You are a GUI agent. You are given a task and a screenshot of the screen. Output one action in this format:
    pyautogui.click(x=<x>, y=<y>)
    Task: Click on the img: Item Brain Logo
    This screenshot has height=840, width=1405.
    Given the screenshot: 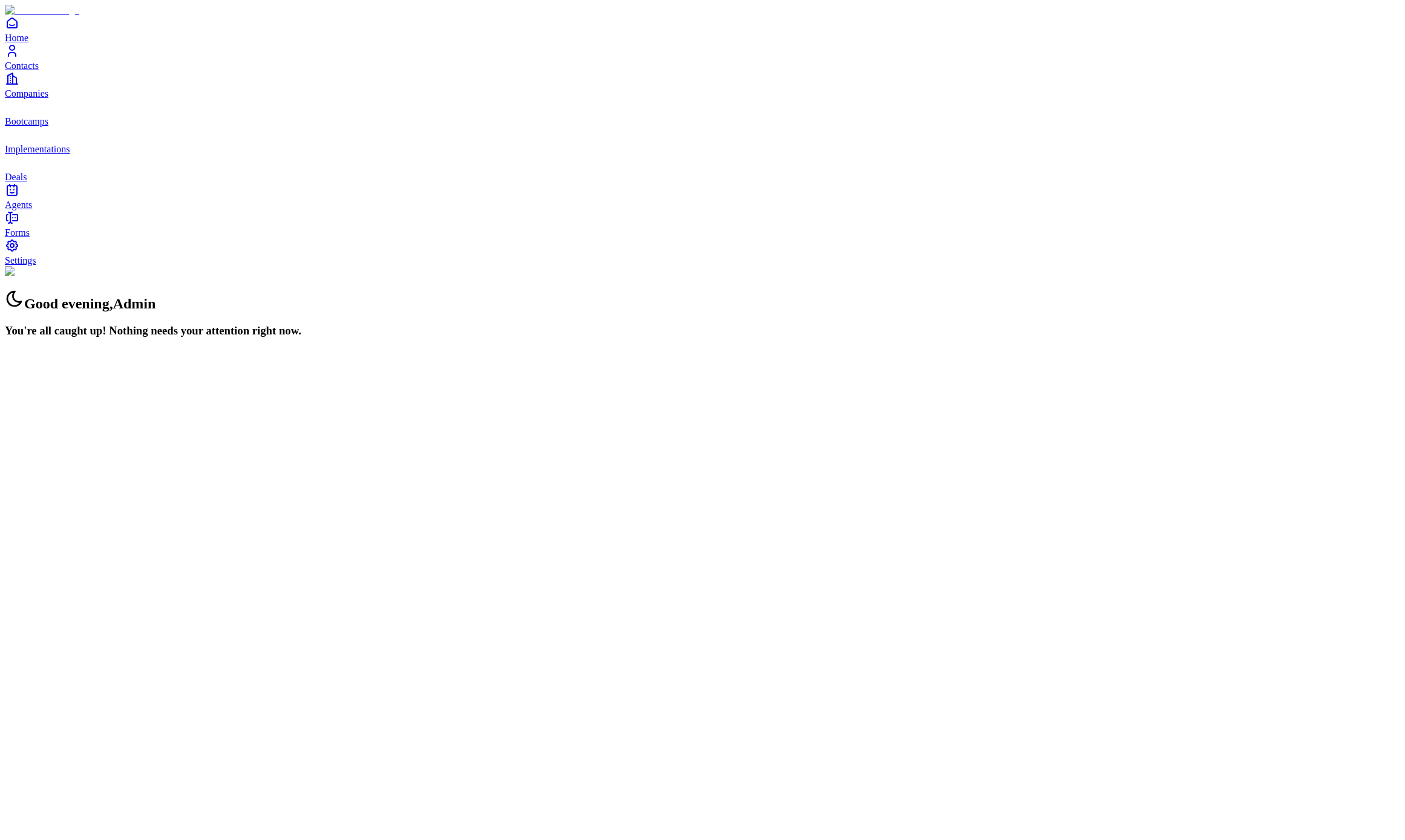 What is the action you would take?
    pyautogui.click(x=41, y=11)
    